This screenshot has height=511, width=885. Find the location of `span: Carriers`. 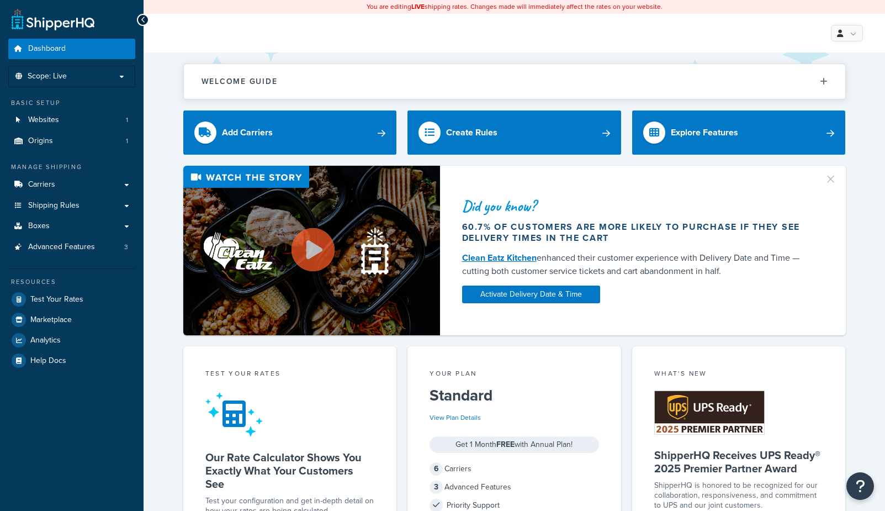

span: Carriers is located at coordinates (41, 184).